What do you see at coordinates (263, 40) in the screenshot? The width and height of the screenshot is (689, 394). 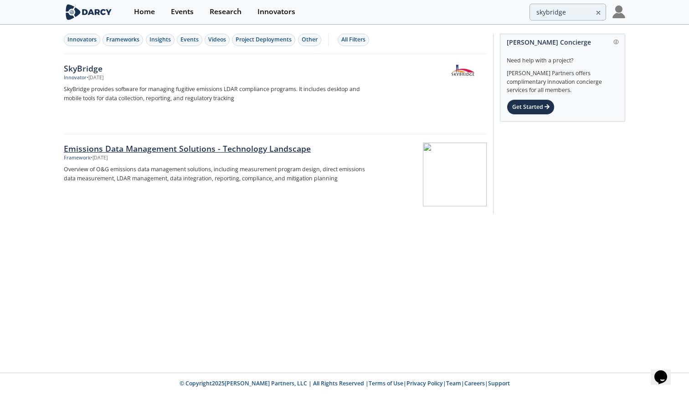 I see `div: Project Deployments` at bounding box center [263, 40].